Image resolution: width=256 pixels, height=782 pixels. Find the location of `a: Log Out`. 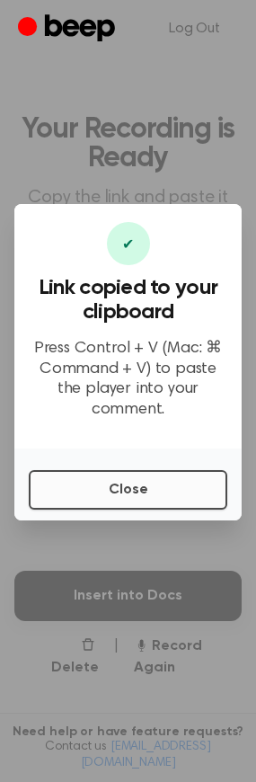

a: Log Out is located at coordinates (194, 29).